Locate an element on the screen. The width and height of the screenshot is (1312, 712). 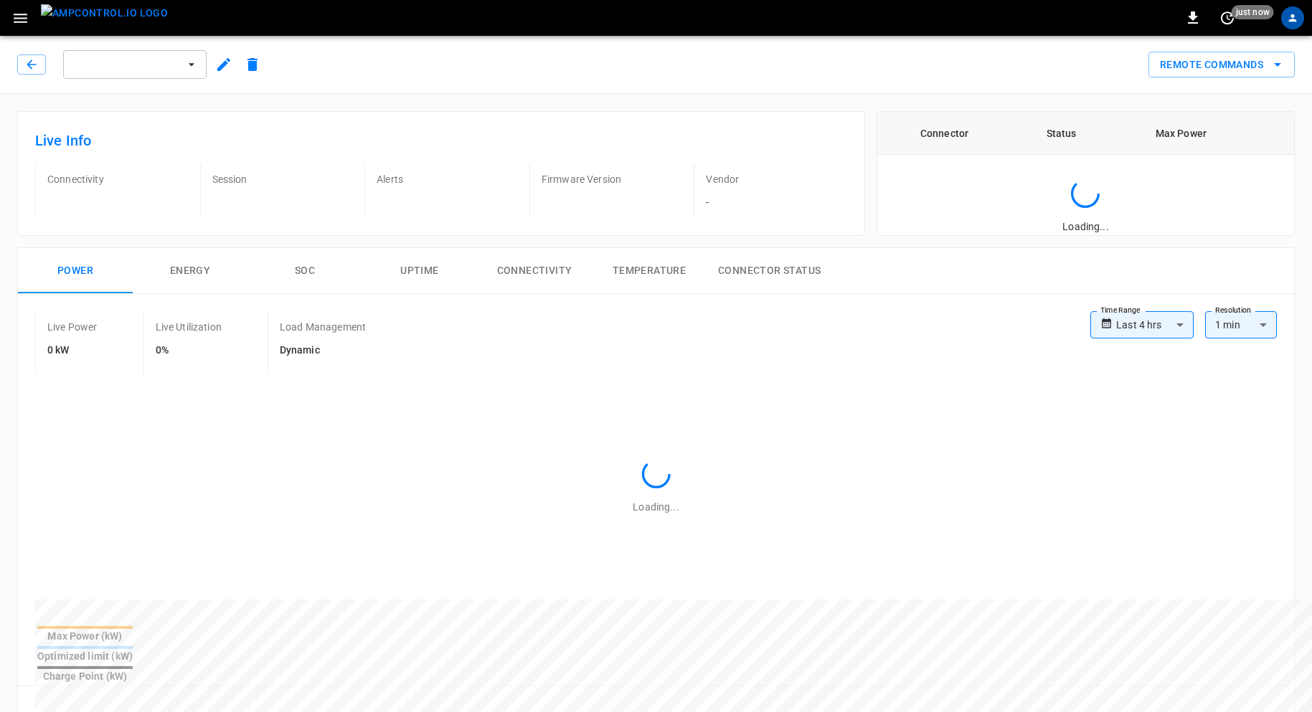
p: Live Utilization is located at coordinates (189, 327).